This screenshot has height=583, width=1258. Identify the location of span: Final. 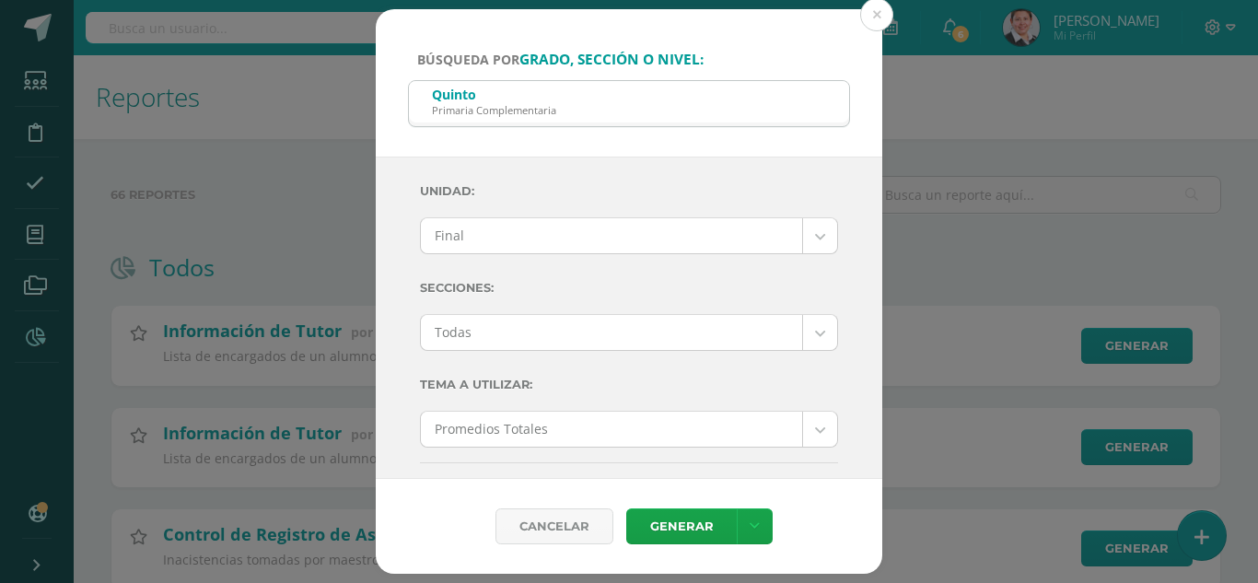
(611, 236).